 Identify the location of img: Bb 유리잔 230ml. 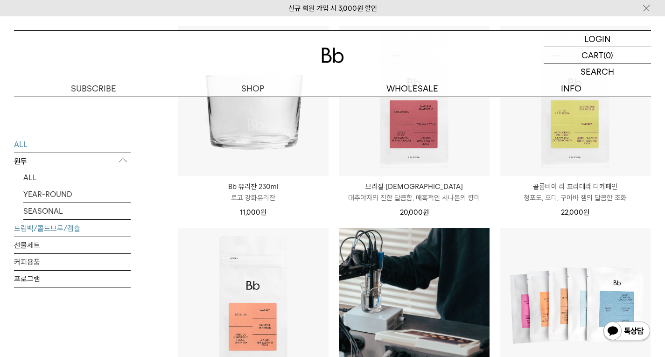
(253, 101).